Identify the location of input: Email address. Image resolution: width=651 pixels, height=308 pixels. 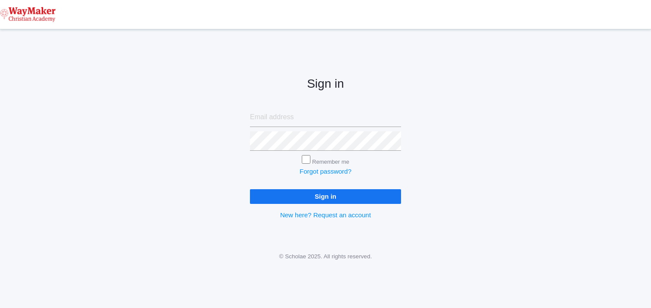
(325, 117).